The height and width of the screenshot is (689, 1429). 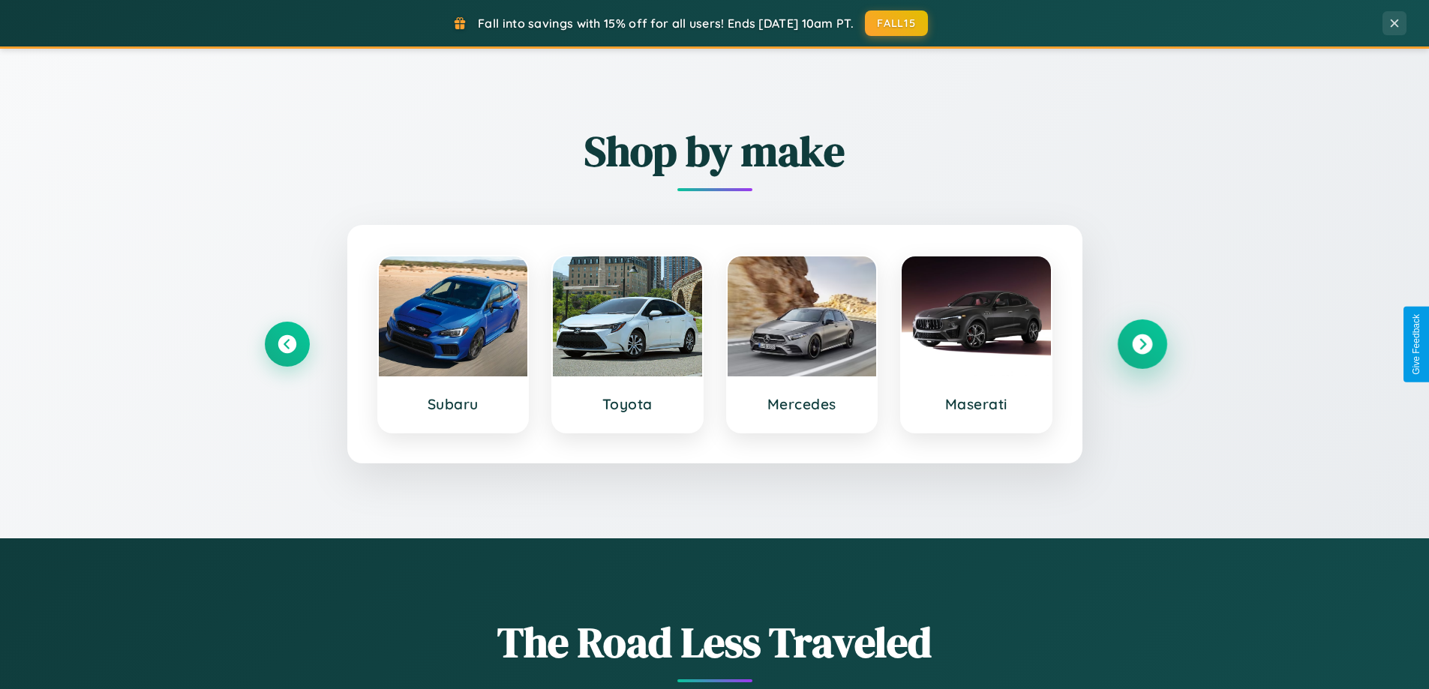 What do you see at coordinates (1416, 344) in the screenshot?
I see `div: Give Feedback` at bounding box center [1416, 344].